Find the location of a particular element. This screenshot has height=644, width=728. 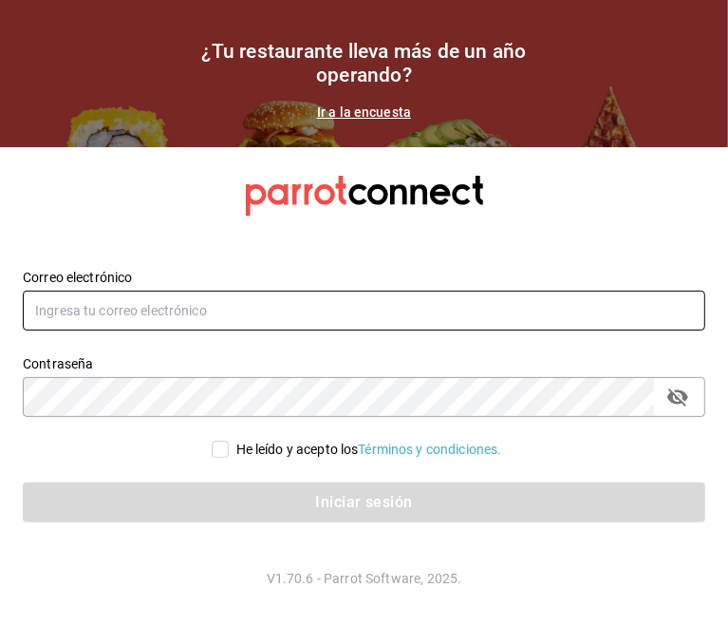

label: Contraseña is located at coordinates (364, 364).